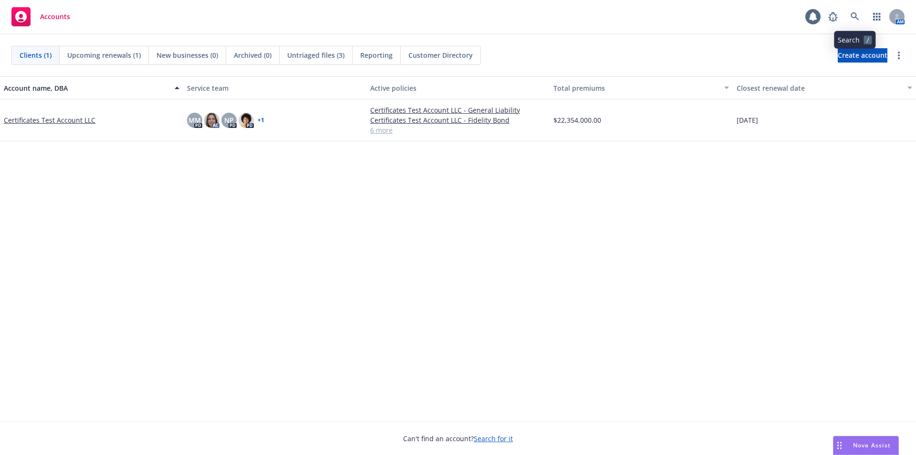  What do you see at coordinates (458, 120) in the screenshot?
I see `a: Certificates Test Account LLC - Fidelity Bond` at bounding box center [458, 120].